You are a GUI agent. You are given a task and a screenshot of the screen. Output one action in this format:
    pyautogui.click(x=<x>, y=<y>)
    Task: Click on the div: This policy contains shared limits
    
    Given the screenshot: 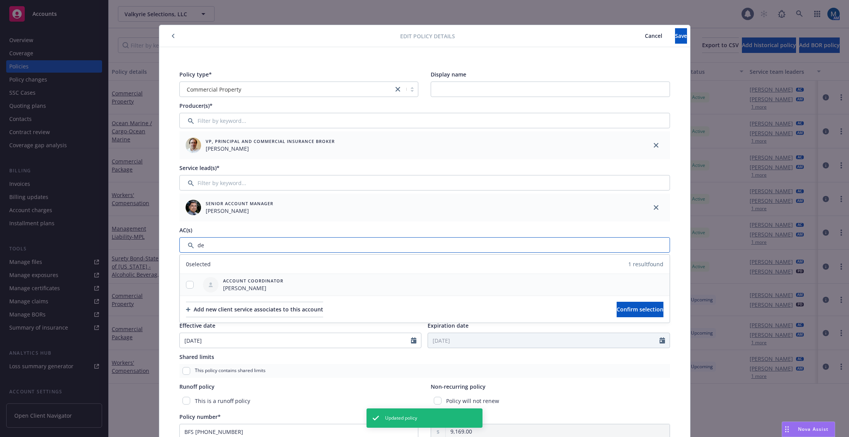 What is the action you would take?
    pyautogui.click(x=425, y=371)
    